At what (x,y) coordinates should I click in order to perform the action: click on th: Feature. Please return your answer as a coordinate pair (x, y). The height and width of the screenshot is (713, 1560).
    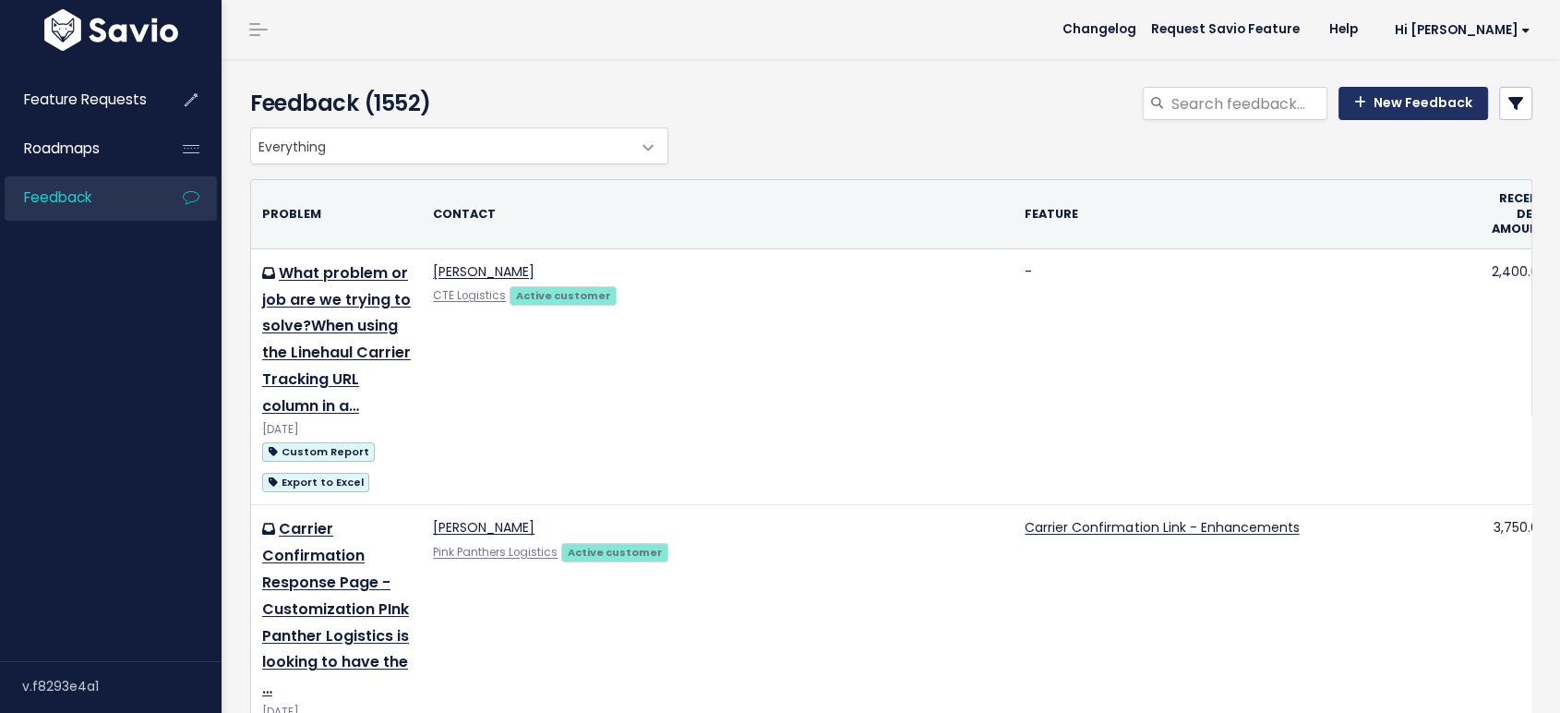
    Looking at the image, I should click on (1246, 214).